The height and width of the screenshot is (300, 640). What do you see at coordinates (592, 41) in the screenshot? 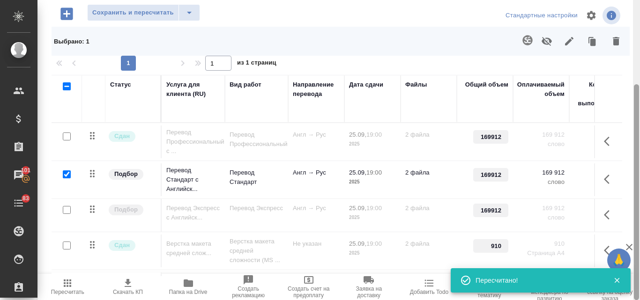
I see `button: Клонировать` at bounding box center [592, 41].